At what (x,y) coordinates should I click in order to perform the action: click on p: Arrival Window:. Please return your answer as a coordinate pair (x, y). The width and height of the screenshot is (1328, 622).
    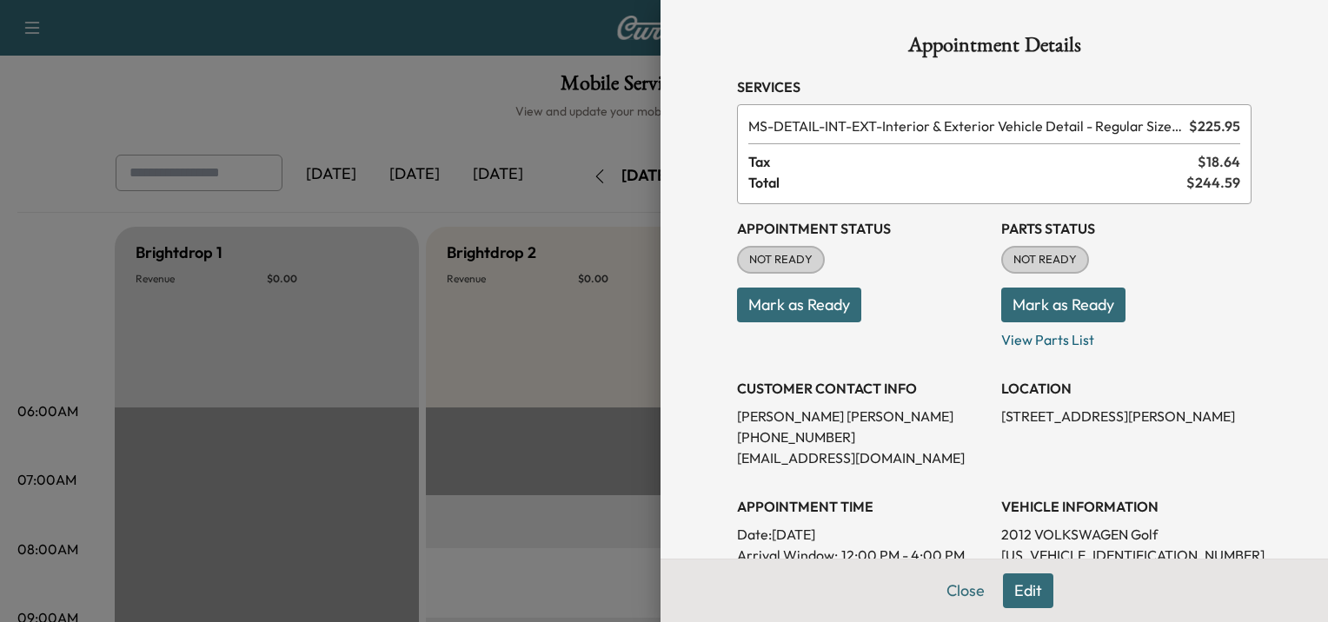
    Looking at the image, I should click on (862, 556).